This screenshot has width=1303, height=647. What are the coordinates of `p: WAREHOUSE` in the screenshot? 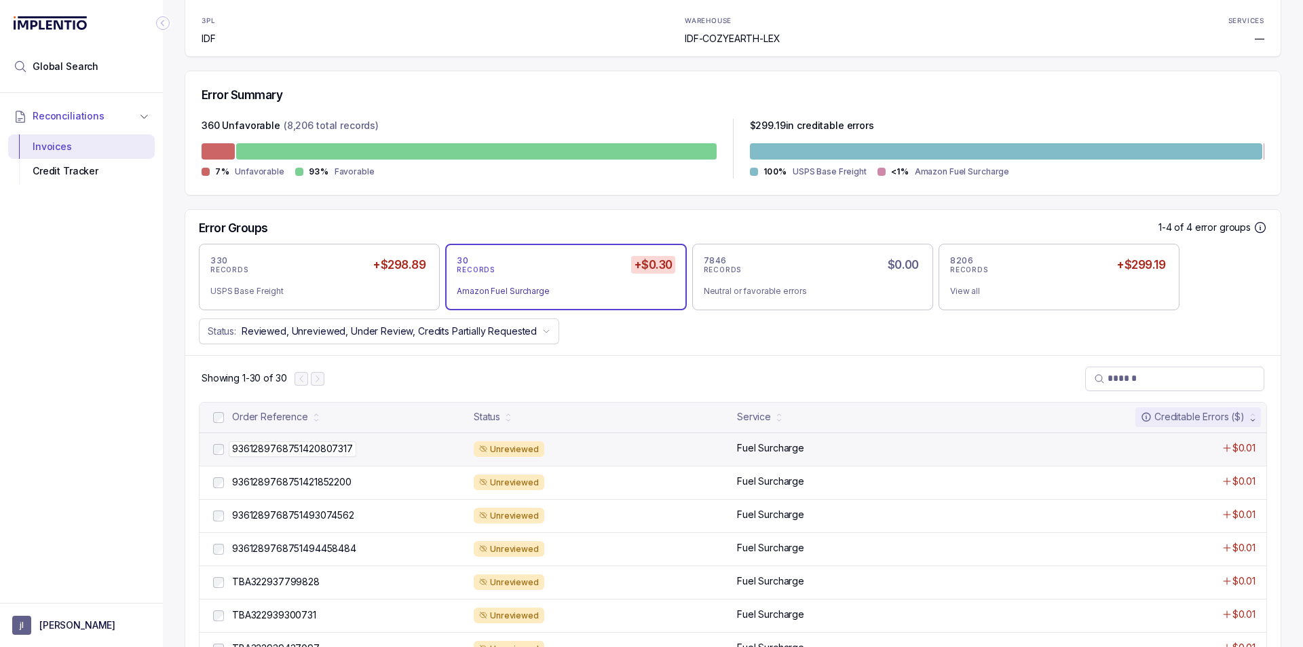 It's located at (708, 21).